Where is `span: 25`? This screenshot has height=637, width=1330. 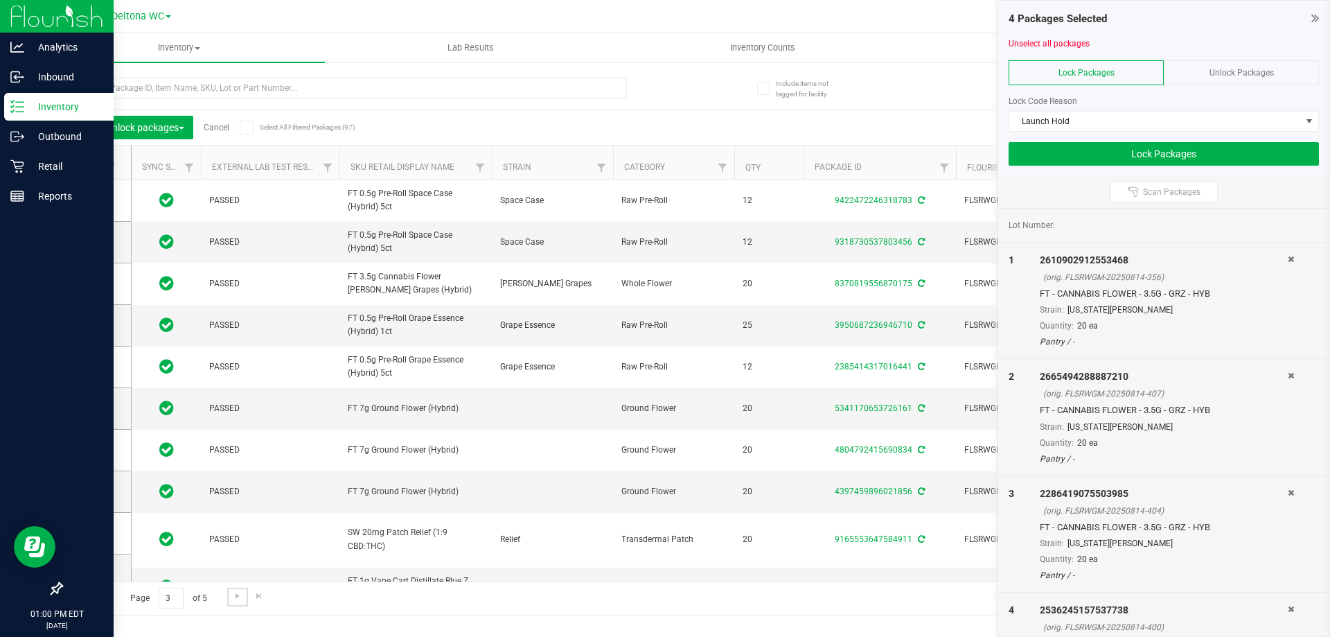 span: 25 is located at coordinates (769, 325).